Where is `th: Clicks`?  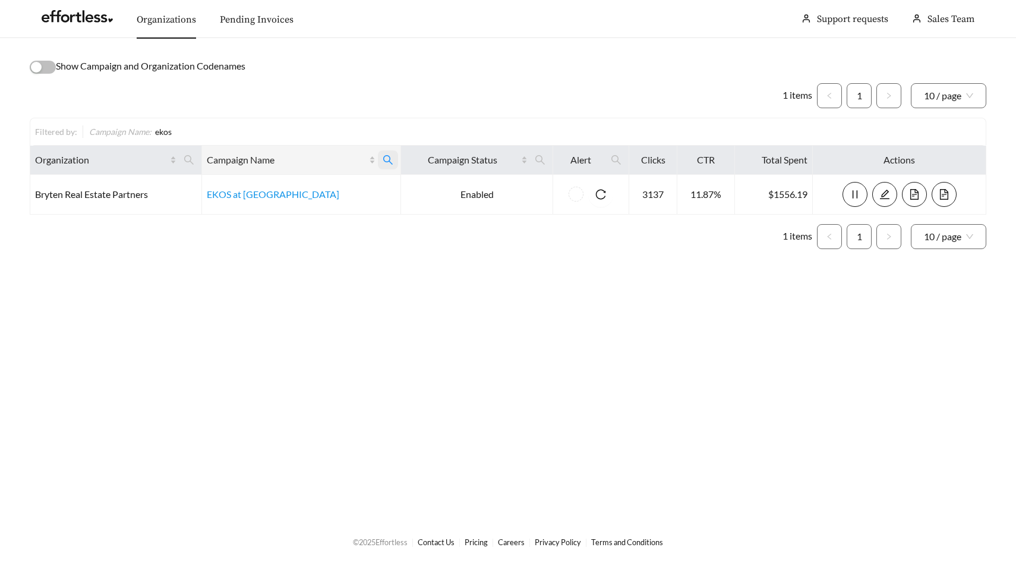 th: Clicks is located at coordinates (653, 160).